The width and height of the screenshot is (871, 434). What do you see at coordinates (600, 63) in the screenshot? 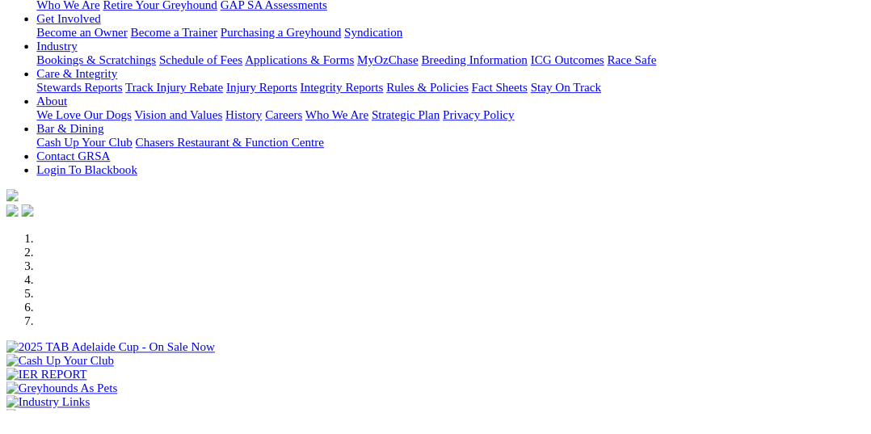
I see `a: ICG Outcomes` at bounding box center [600, 63].